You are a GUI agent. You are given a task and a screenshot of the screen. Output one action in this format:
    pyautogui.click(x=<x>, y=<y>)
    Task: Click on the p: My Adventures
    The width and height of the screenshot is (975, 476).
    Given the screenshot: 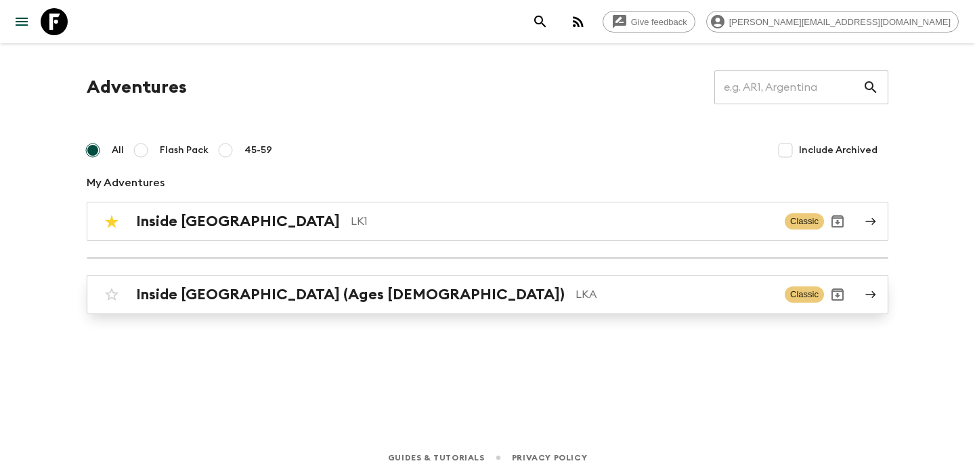 What is the action you would take?
    pyautogui.click(x=487, y=183)
    